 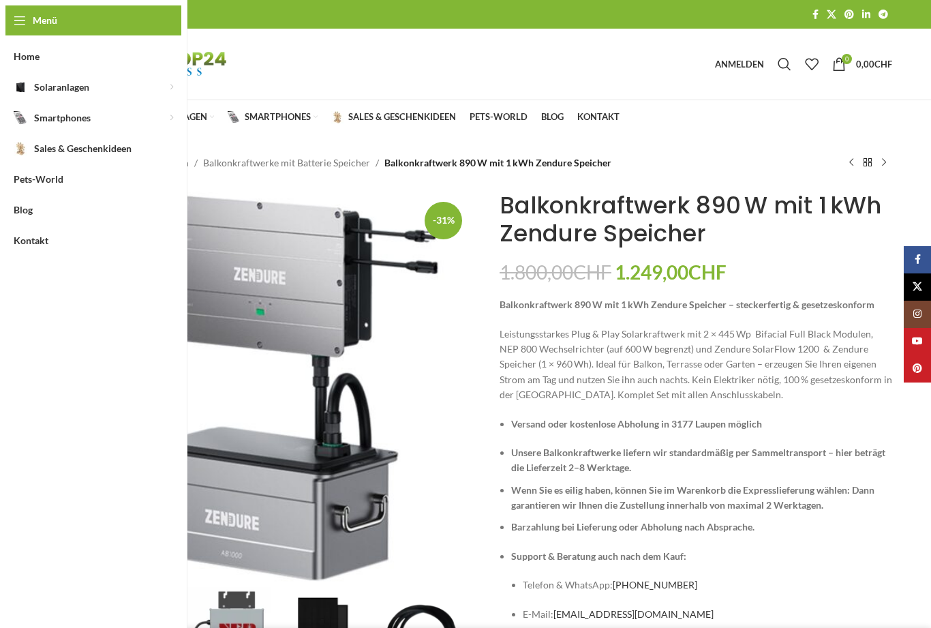 I want to click on strong: Versand oder kostenlose Abholung in 3177 Laupen möglich, so click(x=637, y=423).